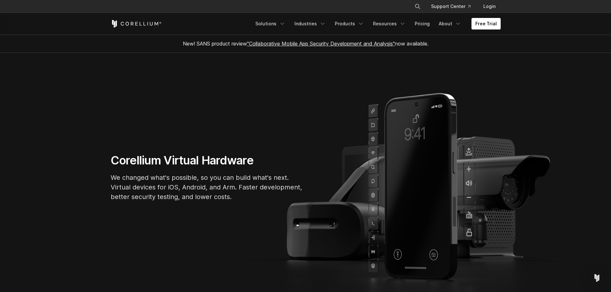 The height and width of the screenshot is (292, 611). Describe the element at coordinates (349, 24) in the screenshot. I see `a: Products` at that location.